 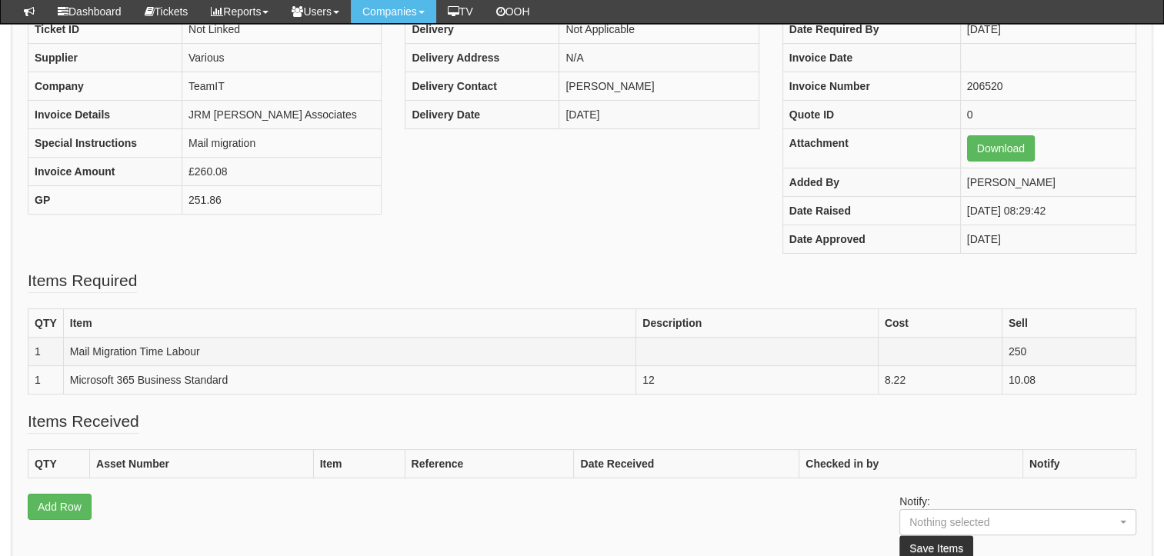 What do you see at coordinates (658, 29) in the screenshot?
I see `td: Not Applicable` at bounding box center [658, 29].